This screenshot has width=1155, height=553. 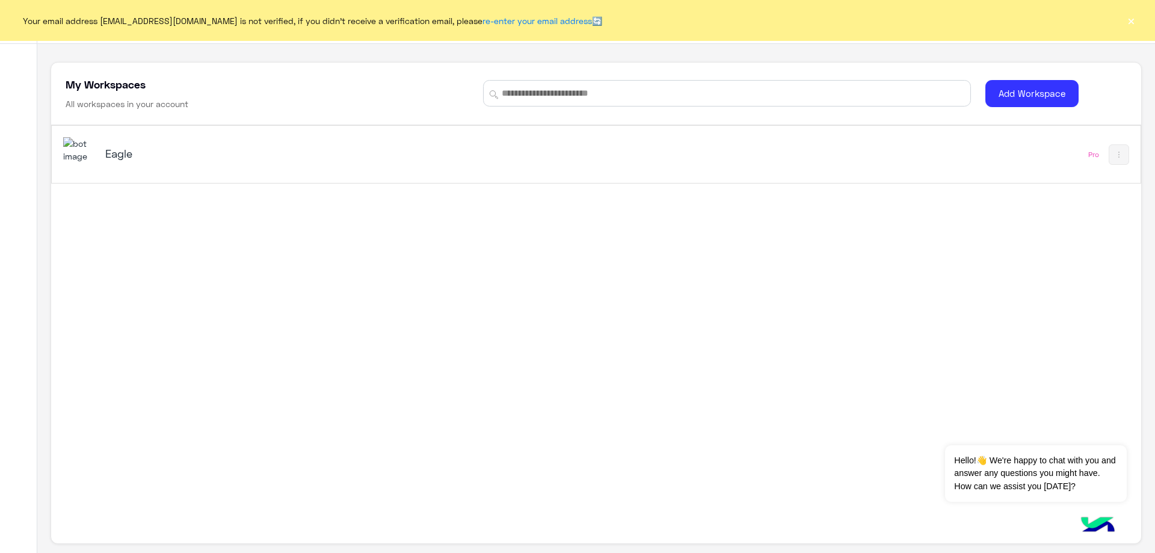 I want to click on a: re-enter your email address, so click(x=537, y=20).